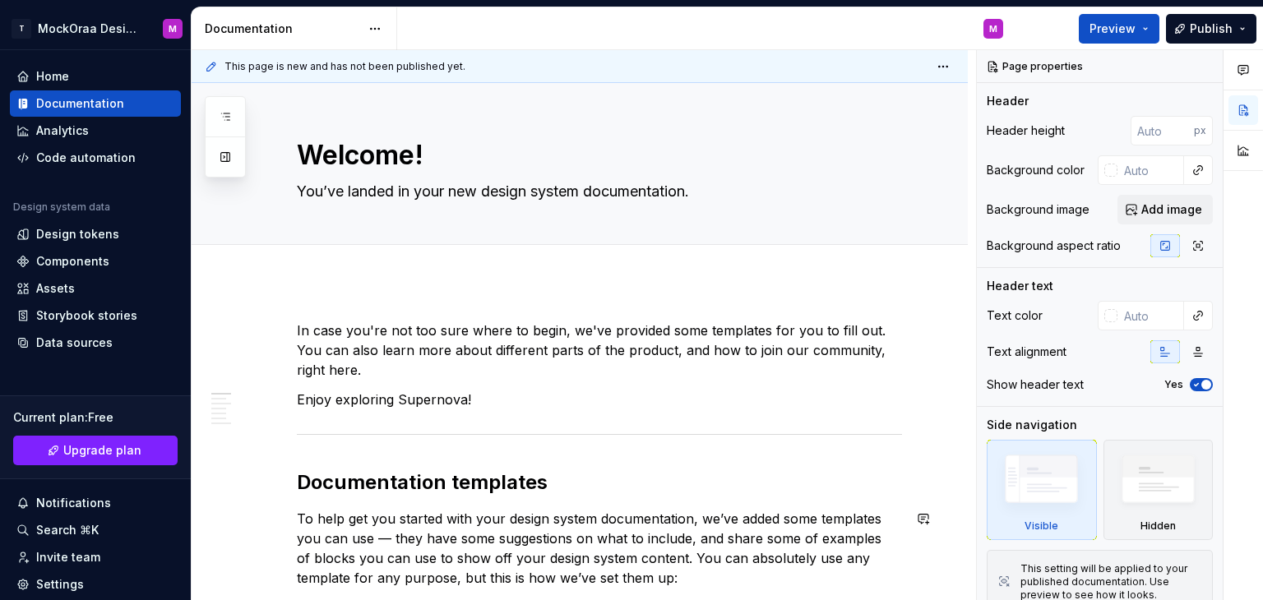 Image resolution: width=1263 pixels, height=600 pixels. I want to click on div: Show header text, so click(1035, 385).